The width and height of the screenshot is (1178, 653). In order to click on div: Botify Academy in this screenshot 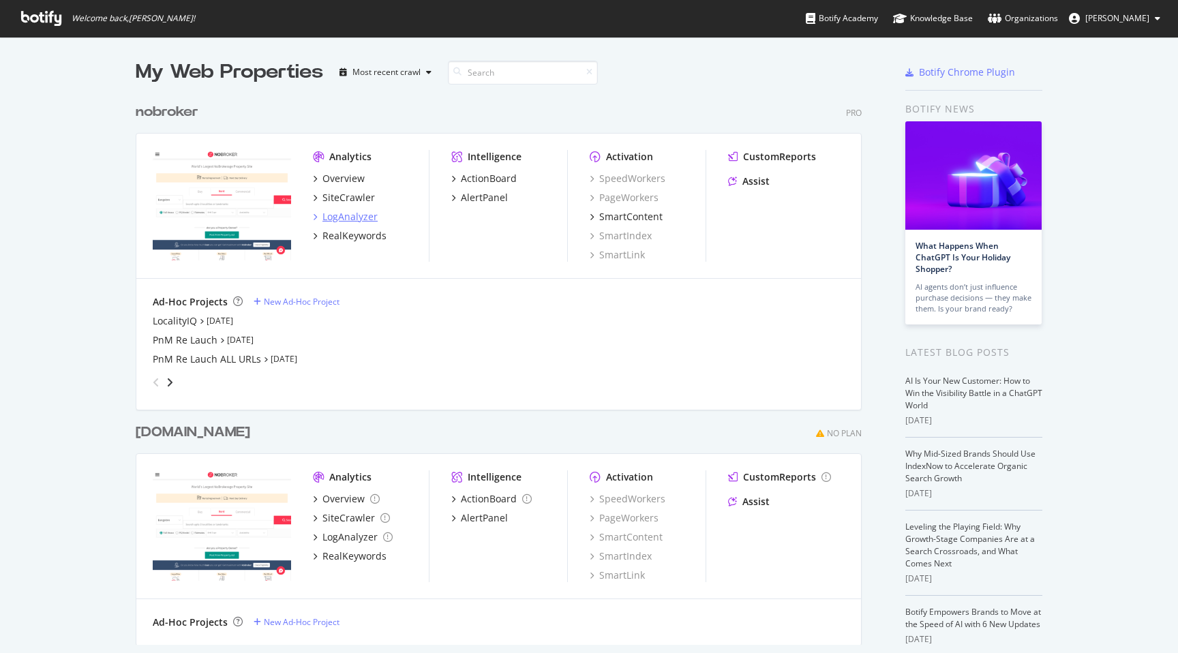, I will do `click(842, 18)`.